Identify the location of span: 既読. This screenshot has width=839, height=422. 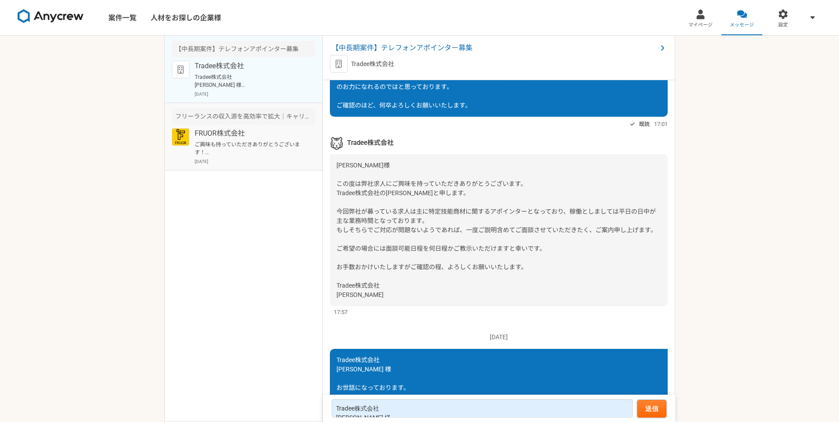
(645, 124).